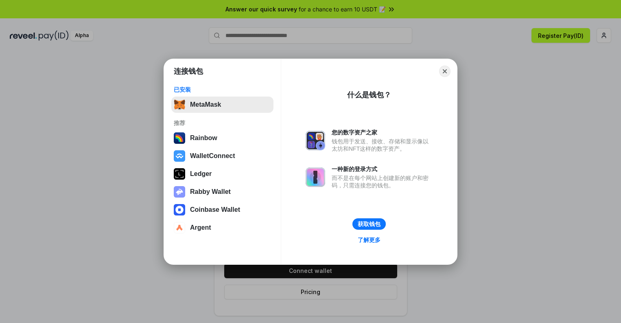  I want to click on button: Rainbow, so click(222, 138).